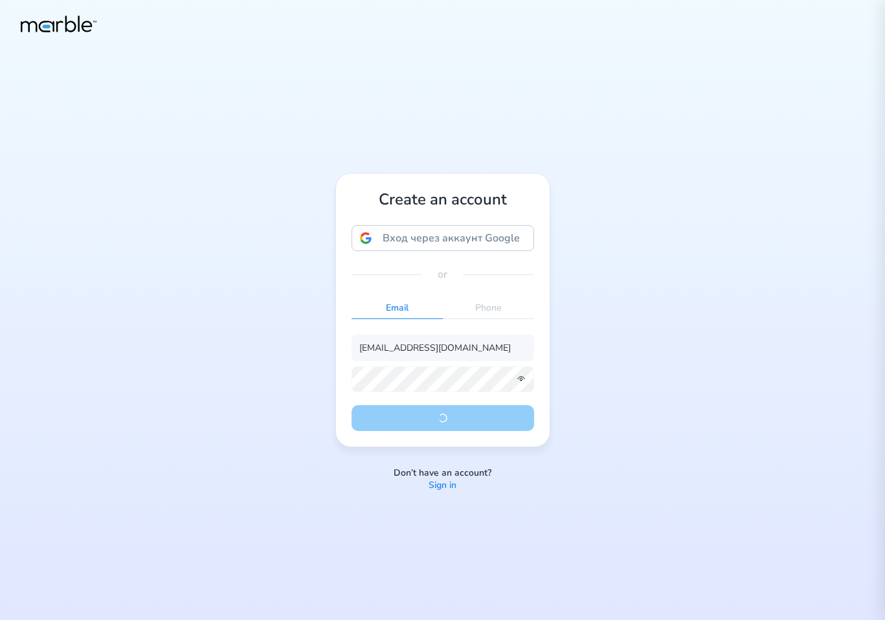 Image resolution: width=885 pixels, height=620 pixels. Describe the element at coordinates (443, 348) in the screenshot. I see `input: Account email` at that location.